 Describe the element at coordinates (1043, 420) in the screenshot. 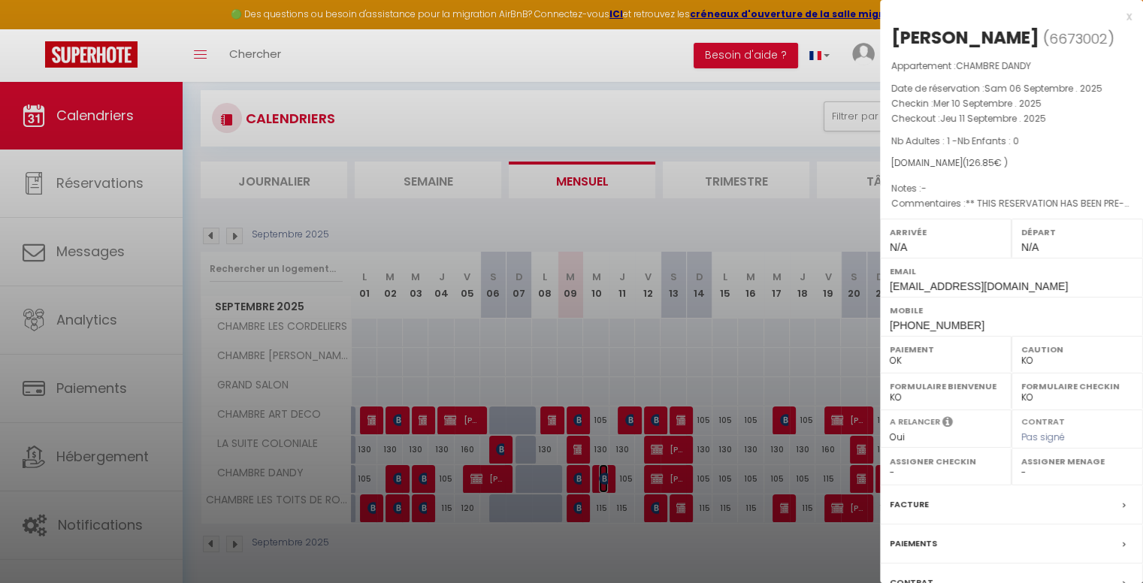

I see `label: Contrat` at that location.